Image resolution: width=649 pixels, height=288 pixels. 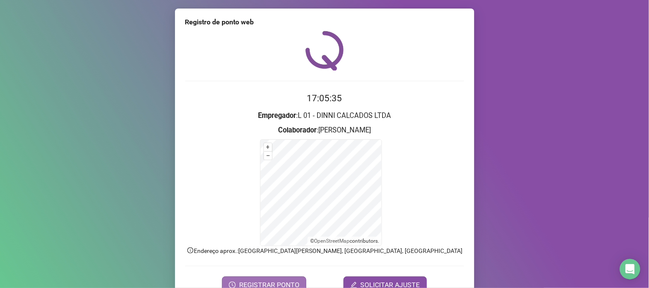 I want to click on li: © contributors., so click(x=344, y=241).